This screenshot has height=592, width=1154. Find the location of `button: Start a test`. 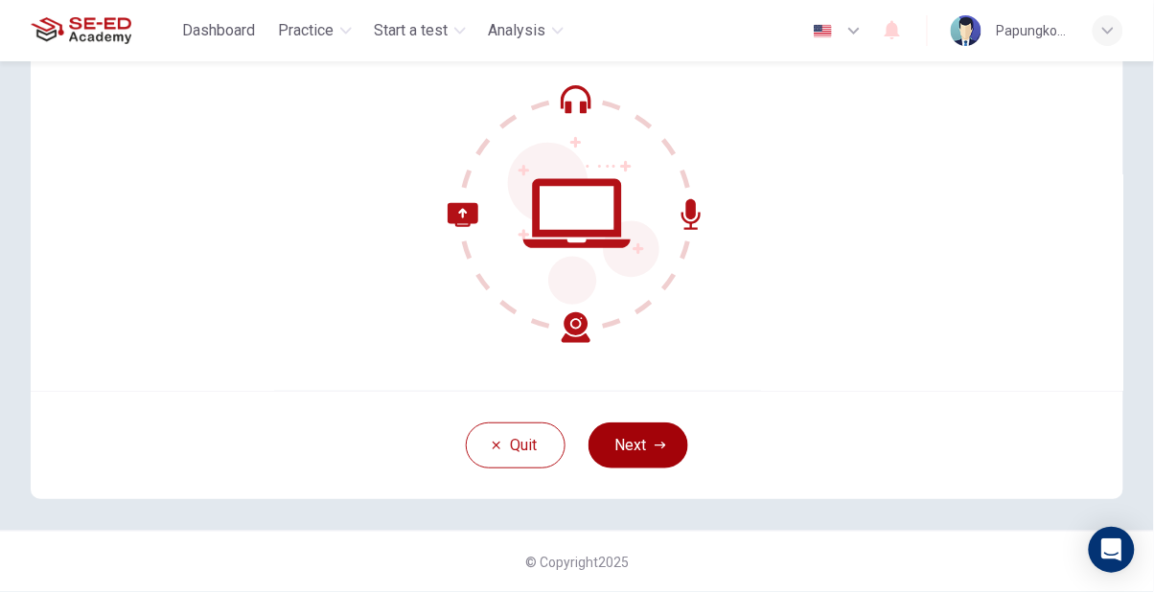

button: Start a test is located at coordinates (420, 31).